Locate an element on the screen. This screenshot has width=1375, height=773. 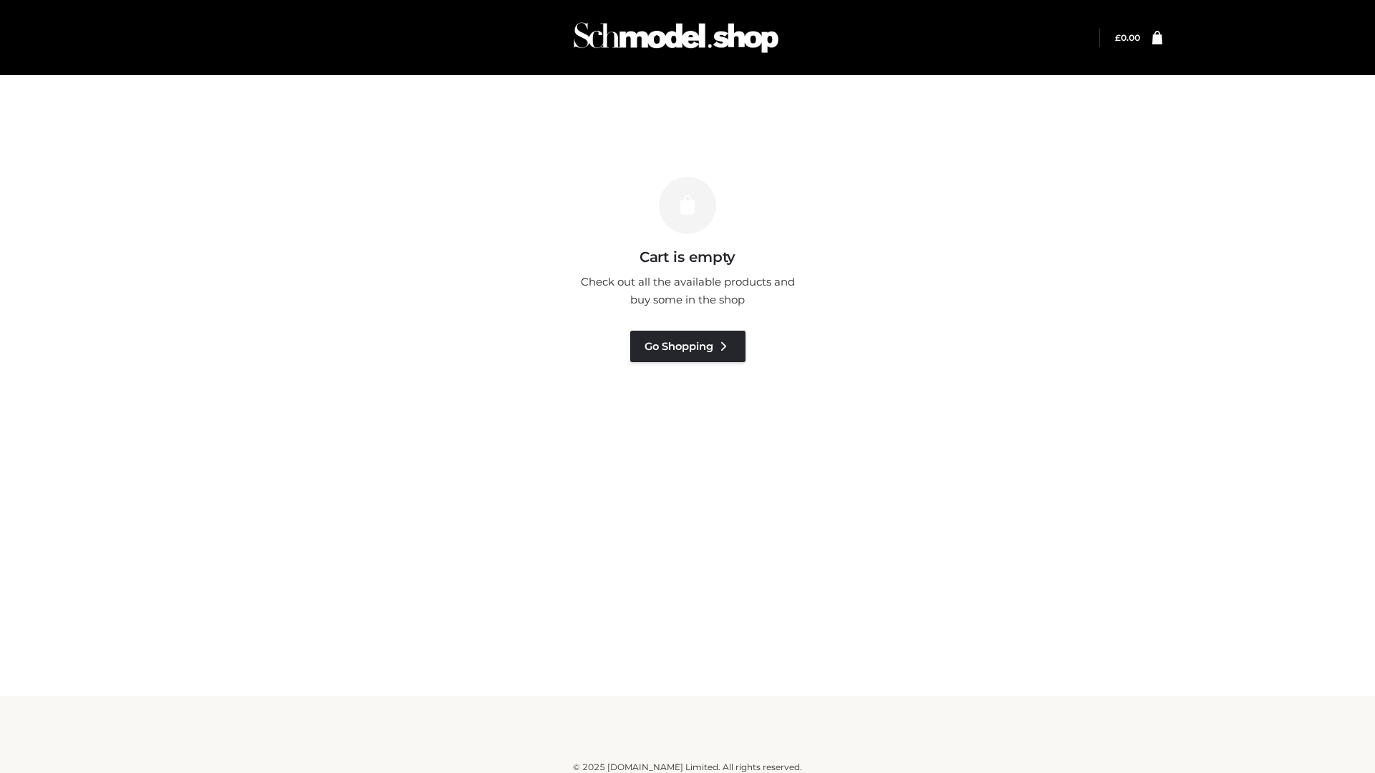
h3: Cart is empty is located at coordinates (687, 257).